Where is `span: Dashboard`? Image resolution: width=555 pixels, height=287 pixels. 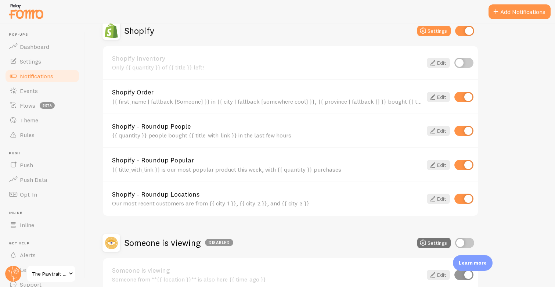
span: Dashboard is located at coordinates (35, 47).